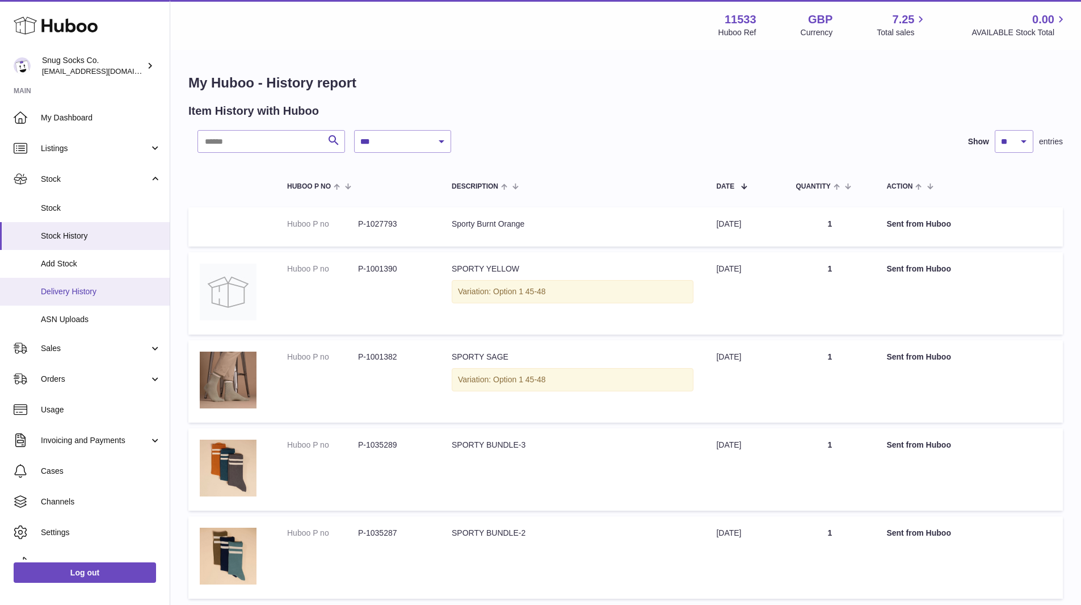 This screenshot has width=1081, height=605. What do you see at coordinates (900, 186) in the screenshot?
I see `span: Action` at bounding box center [900, 186].